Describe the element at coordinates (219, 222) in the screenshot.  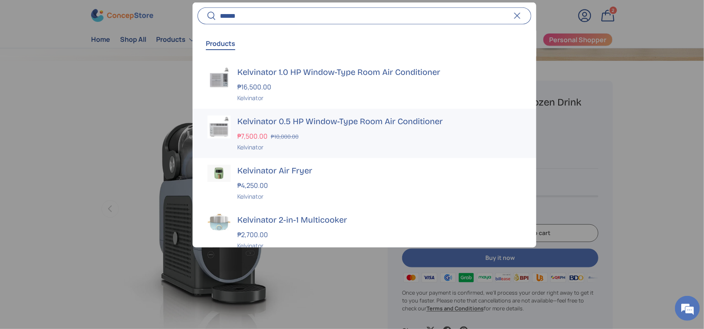
I see `img: kelvinator-2-in-1-multicooker-front-view` at that location.